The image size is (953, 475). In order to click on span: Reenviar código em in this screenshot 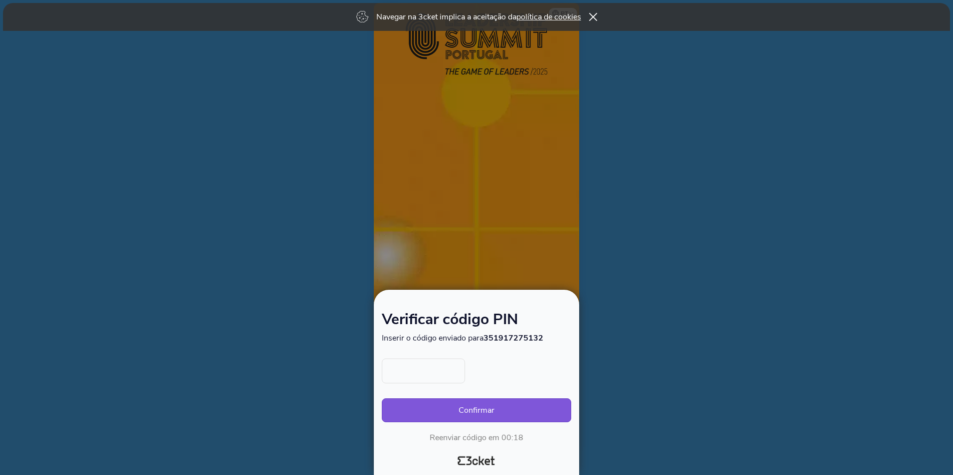, I will do `click(464, 438)`.